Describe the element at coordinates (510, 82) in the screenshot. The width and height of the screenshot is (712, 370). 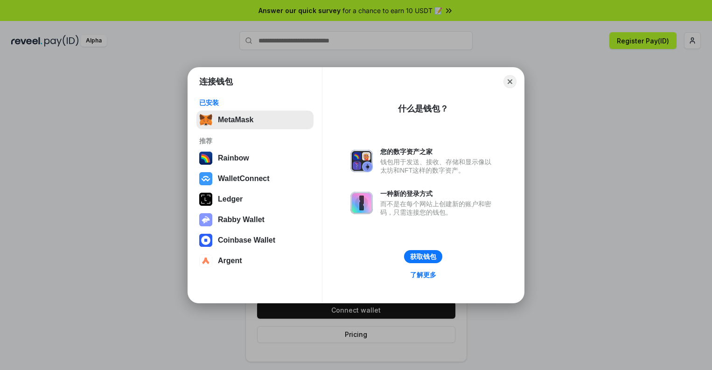
I see `button: Close` at that location.